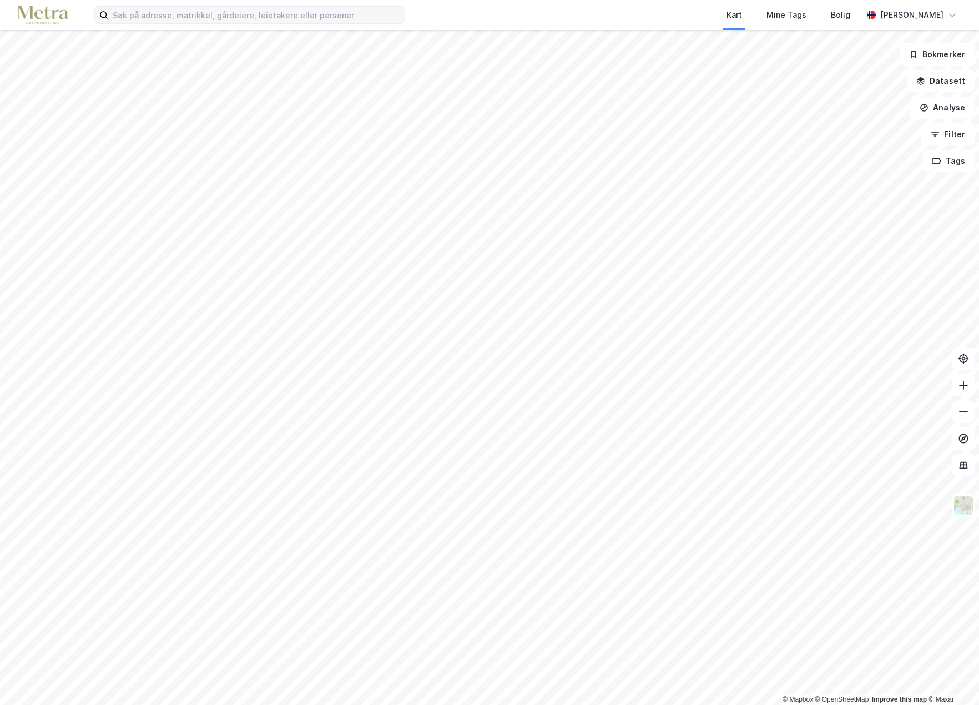 This screenshot has width=979, height=705. What do you see at coordinates (787, 15) in the screenshot?
I see `div: Mine Tags` at bounding box center [787, 15].